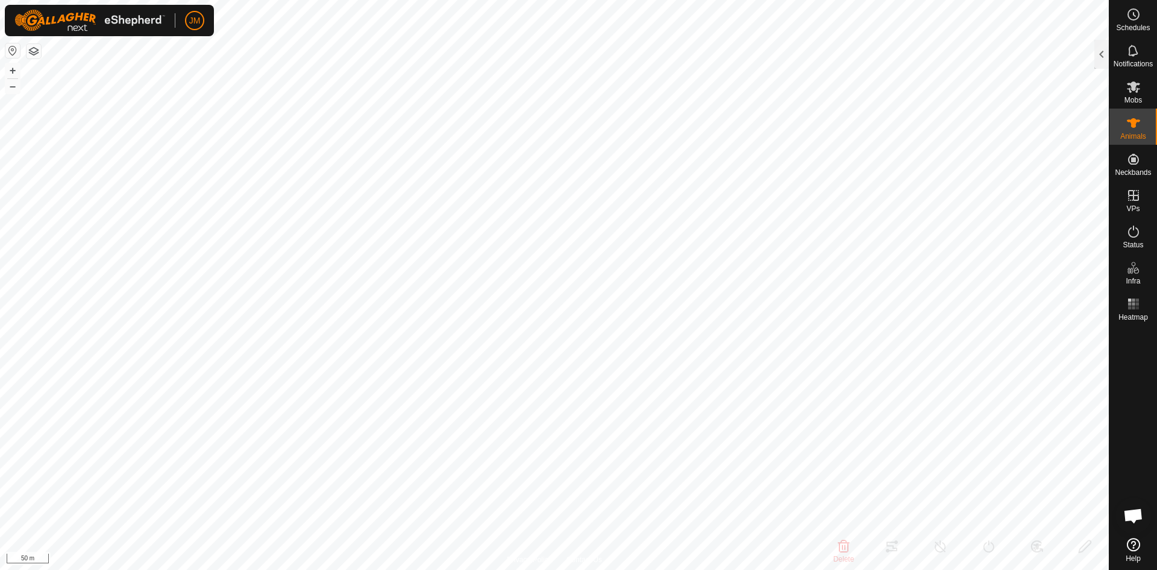  I want to click on img: Gallagher Logo, so click(90, 20).